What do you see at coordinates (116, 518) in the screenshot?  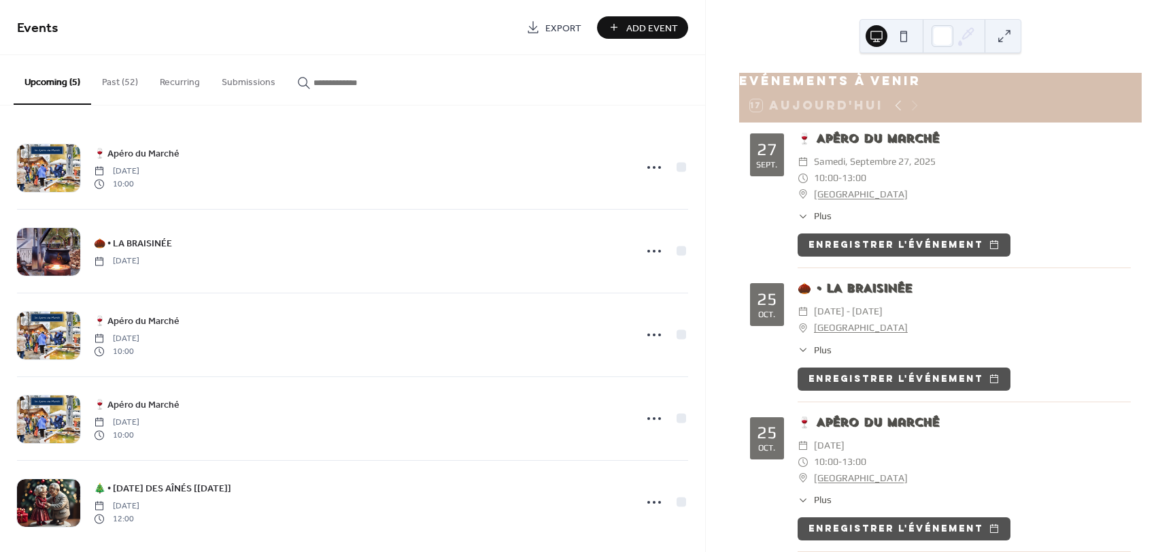 I see `span: 12:00` at bounding box center [116, 518].